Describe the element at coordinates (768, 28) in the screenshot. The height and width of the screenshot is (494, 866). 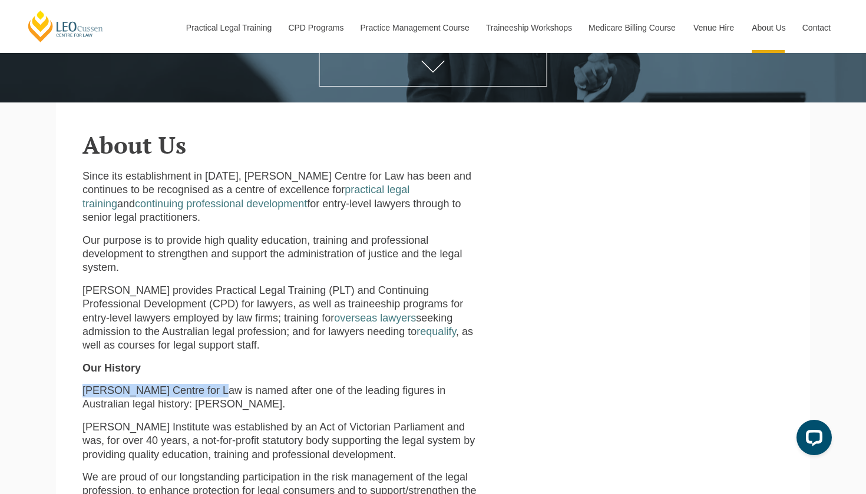
I see `a: About Us` at that location.